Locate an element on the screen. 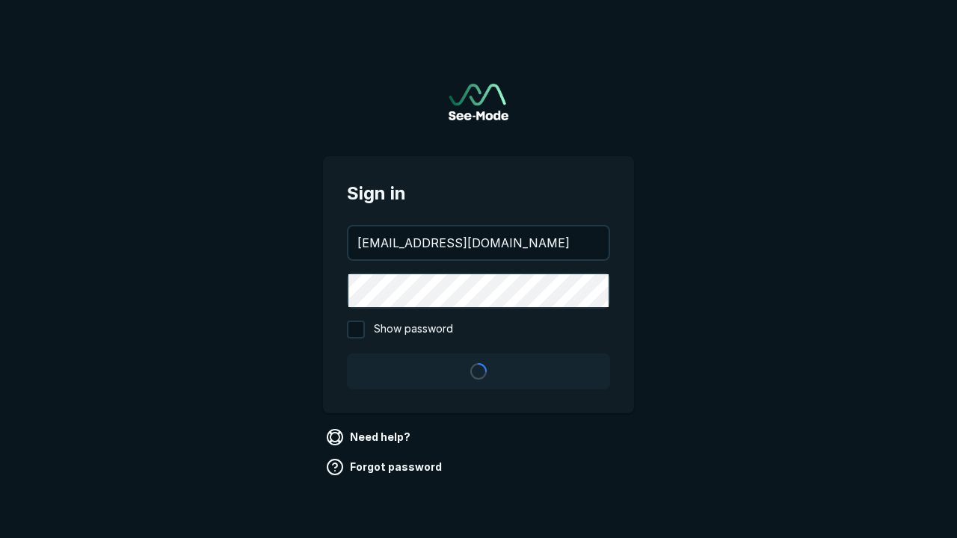  input: your@email.com is located at coordinates (479, 243).